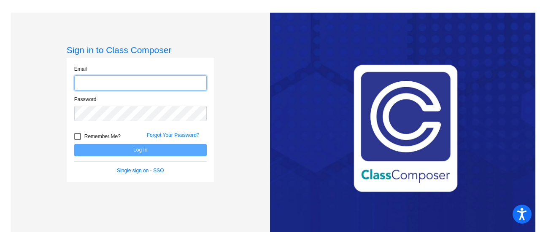 The height and width of the screenshot is (232, 540). I want to click on span: Remember Me?, so click(102, 137).